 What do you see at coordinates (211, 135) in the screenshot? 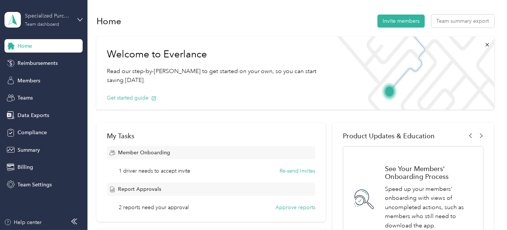
I see `div: My Tasks` at bounding box center [211, 135].